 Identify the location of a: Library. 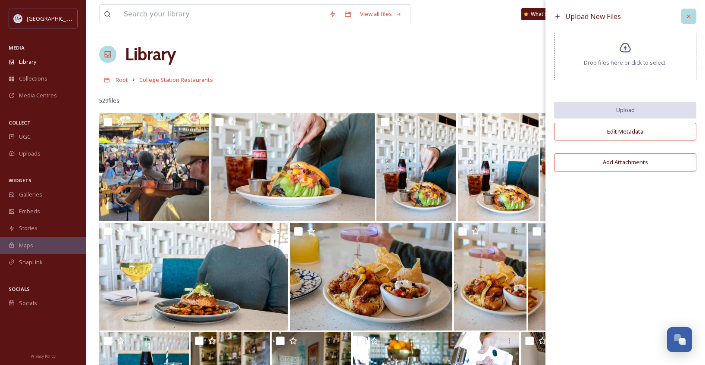
(150, 54).